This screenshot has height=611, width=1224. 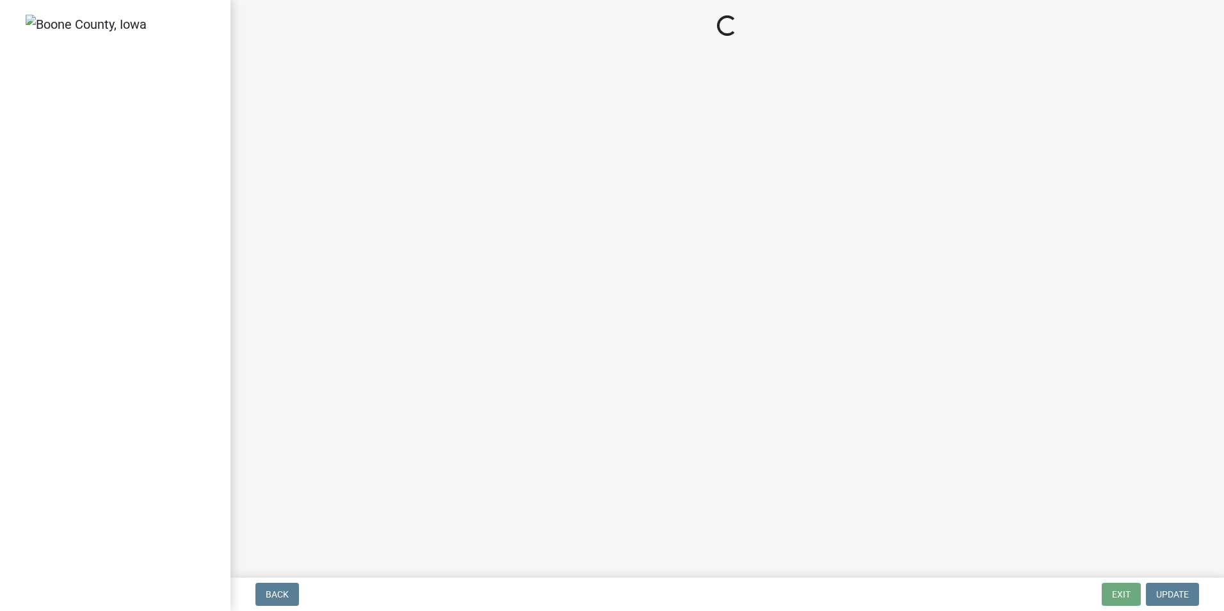 What do you see at coordinates (1172, 594) in the screenshot?
I see `button: Update` at bounding box center [1172, 594].